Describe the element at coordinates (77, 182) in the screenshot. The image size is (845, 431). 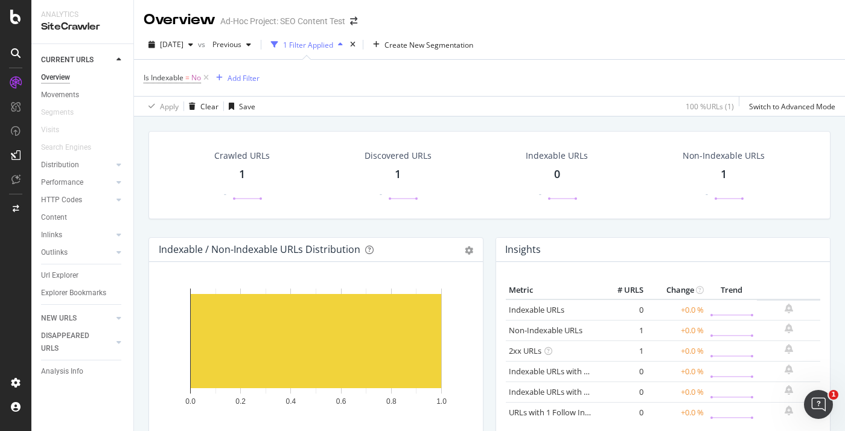
I see `a: Performance` at that location.